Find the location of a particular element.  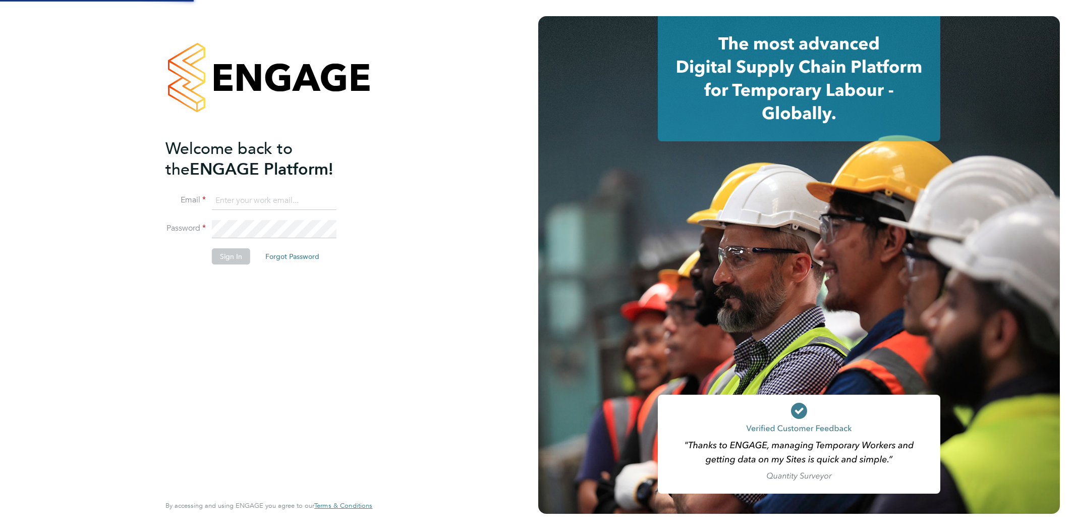

span: Terms & Conditions is located at coordinates (343, 505).